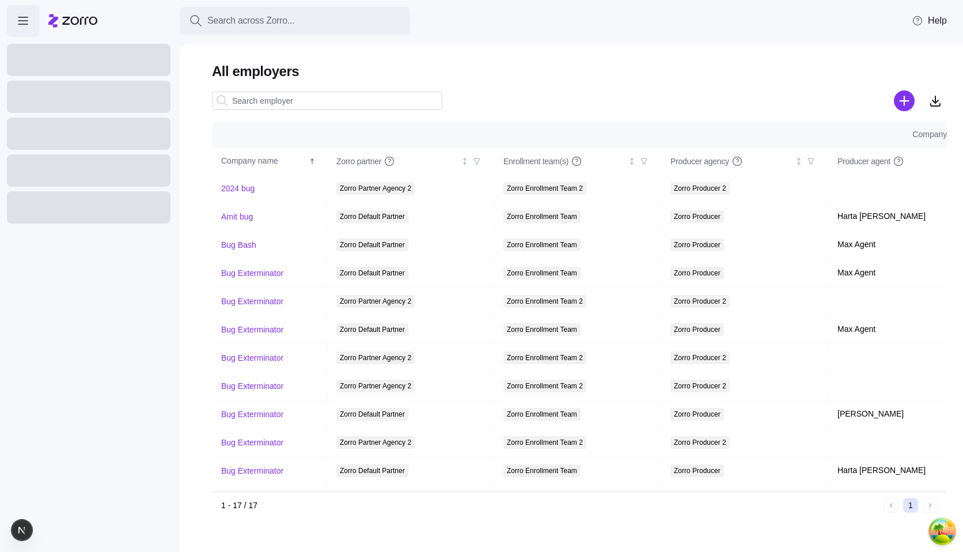  Describe the element at coordinates (891, 505) in the screenshot. I see `button: Previous page` at that location.